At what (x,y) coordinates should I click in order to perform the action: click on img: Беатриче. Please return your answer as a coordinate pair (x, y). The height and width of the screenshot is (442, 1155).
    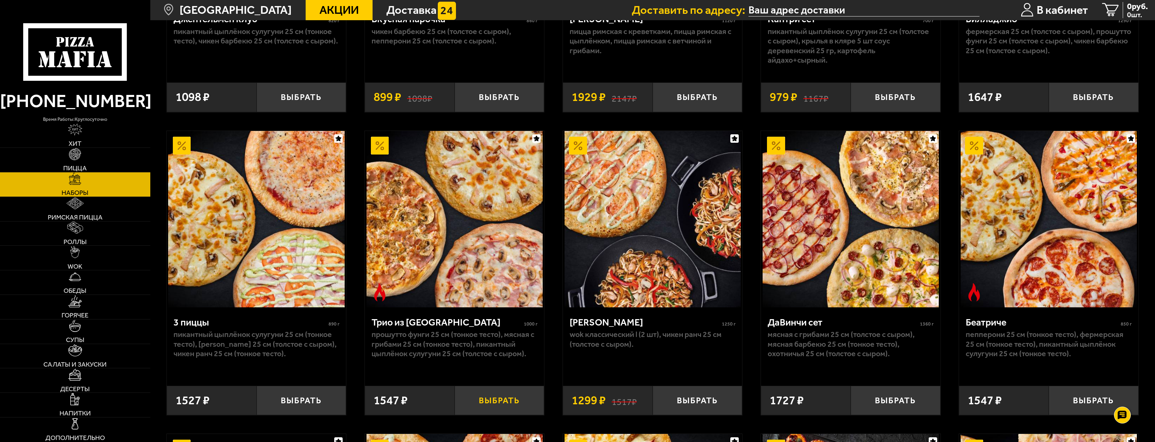
    Looking at the image, I should click on (1049, 219).